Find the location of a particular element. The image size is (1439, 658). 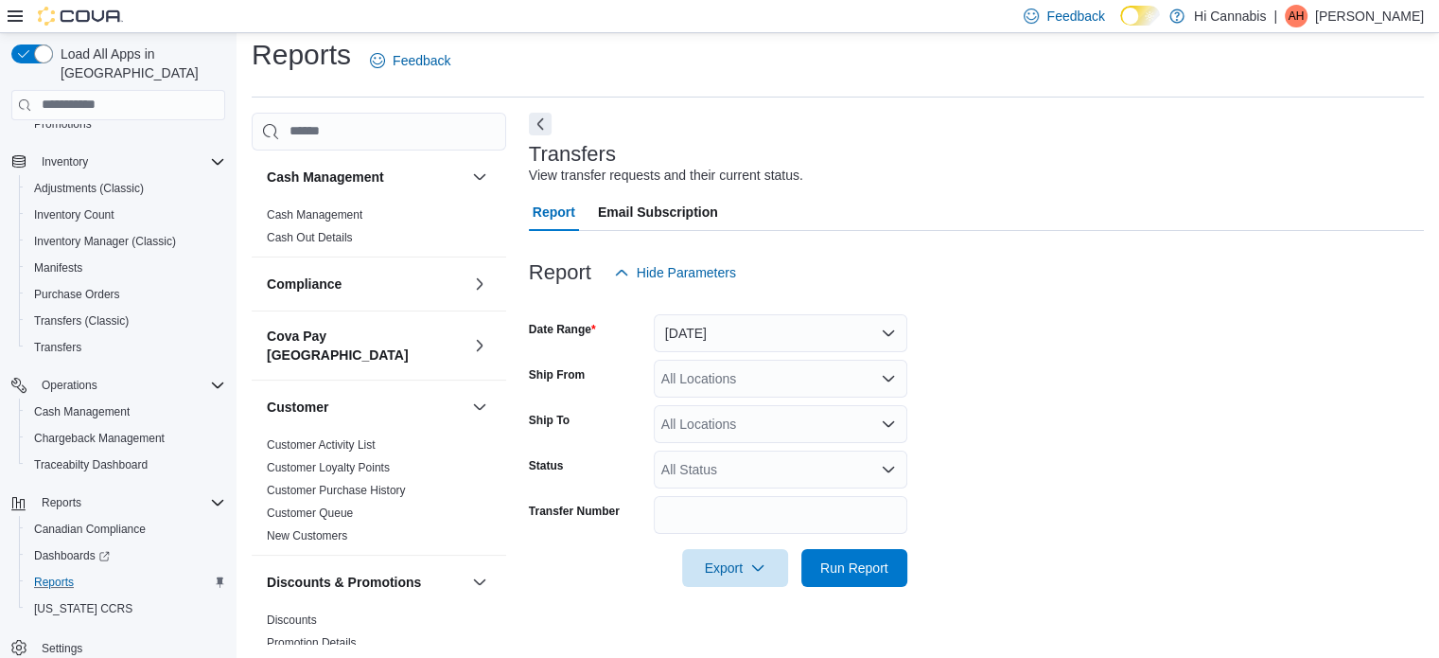

span: Promotion Details is located at coordinates (311, 642).